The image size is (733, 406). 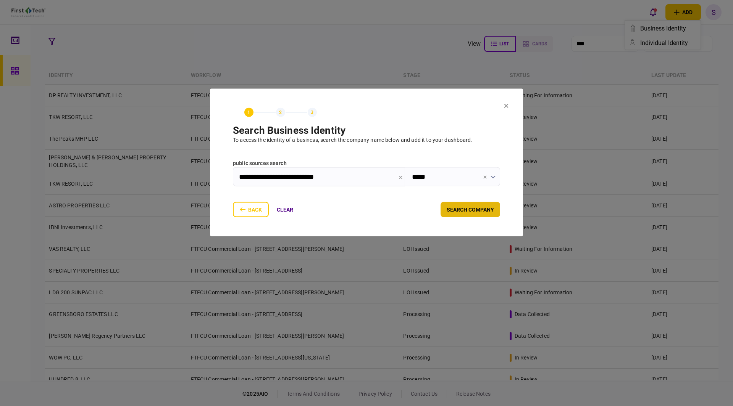 I want to click on button: clear, so click(x=285, y=210).